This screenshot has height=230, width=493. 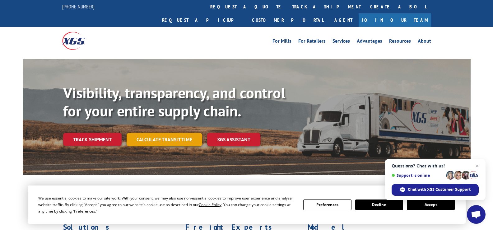 What do you see at coordinates (92, 139) in the screenshot?
I see `a: Track shipment` at bounding box center [92, 139].